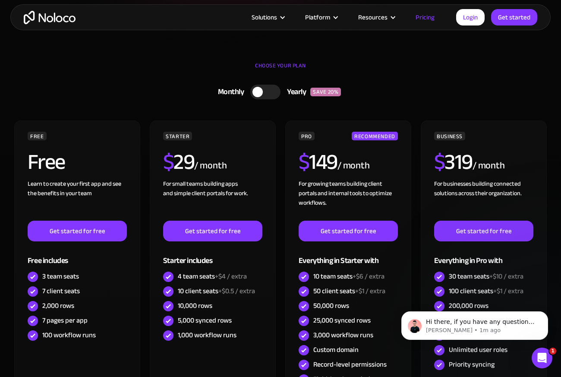  What do you see at coordinates (326, 92) in the screenshot?
I see `div: SAVE 20%` at bounding box center [326, 92].